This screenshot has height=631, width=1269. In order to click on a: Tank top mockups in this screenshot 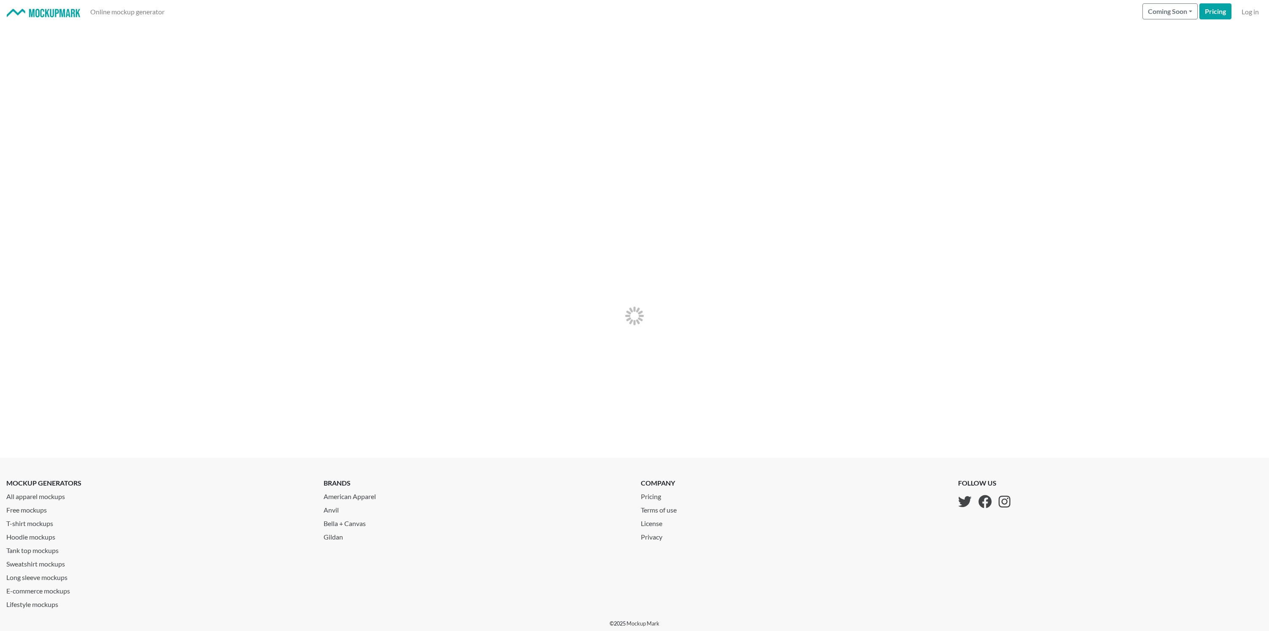, I will do `click(159, 549)`.